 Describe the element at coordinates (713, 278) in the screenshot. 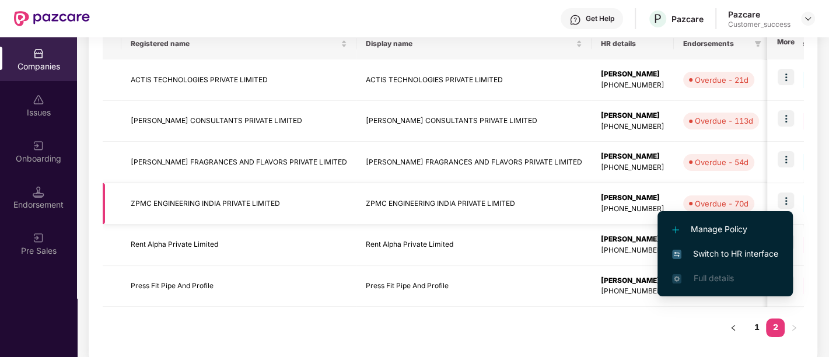

I see `span: Full details` at that location.